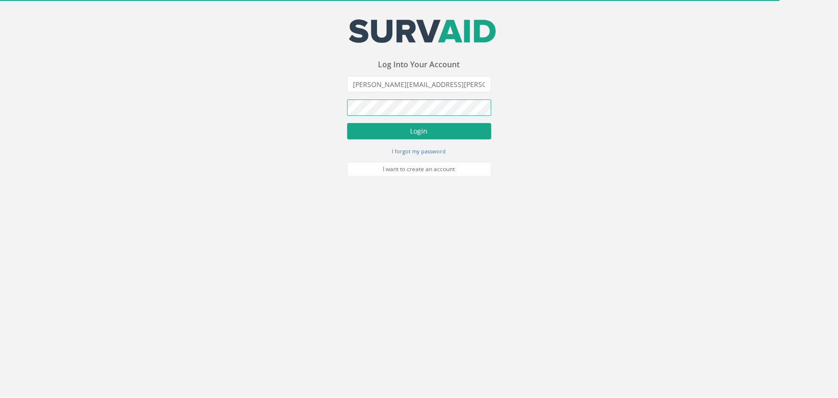 The height and width of the screenshot is (398, 838). Describe the element at coordinates (419, 169) in the screenshot. I see `a: I want to create an account` at that location.